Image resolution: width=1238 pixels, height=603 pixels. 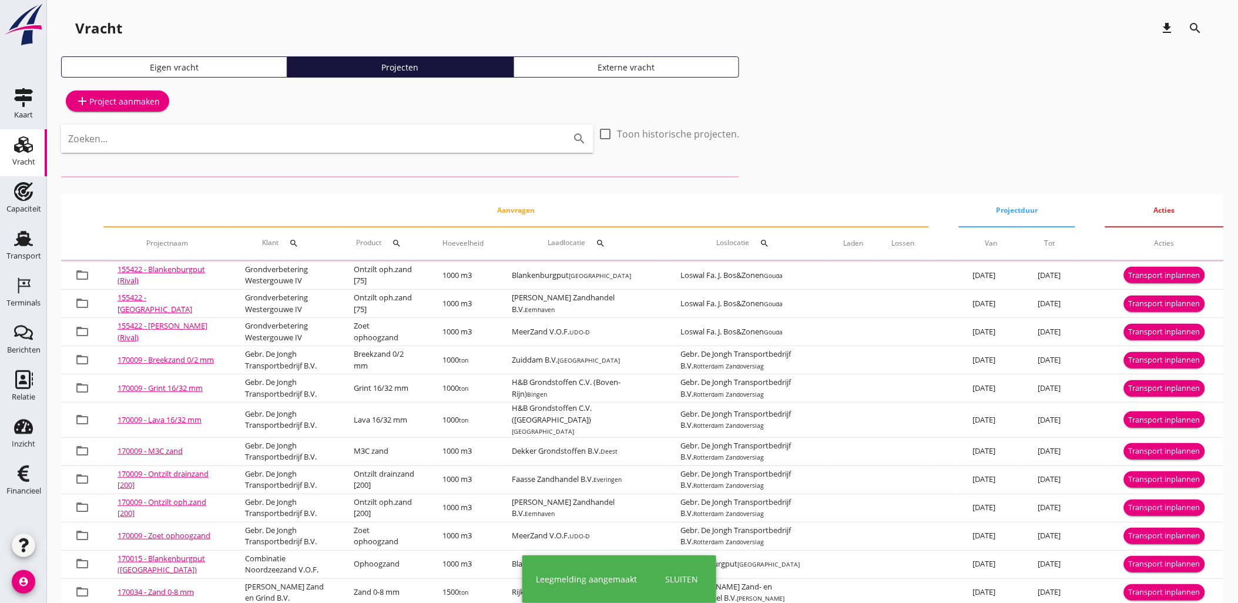 What do you see at coordinates (117, 101) in the screenshot?
I see `div: Project aanmaken` at bounding box center [117, 101].